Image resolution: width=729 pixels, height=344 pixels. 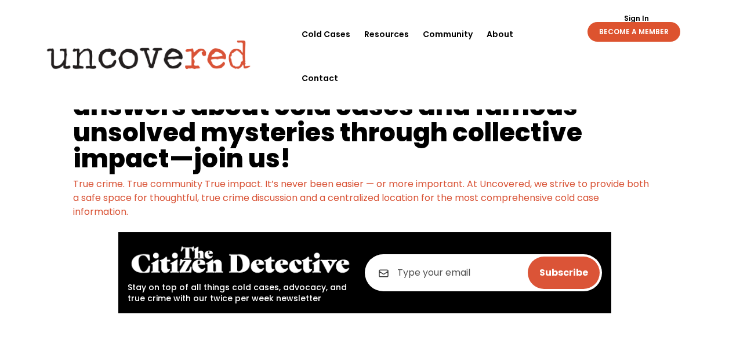 What do you see at coordinates (326, 34) in the screenshot?
I see `a: Cold Cases` at bounding box center [326, 34].